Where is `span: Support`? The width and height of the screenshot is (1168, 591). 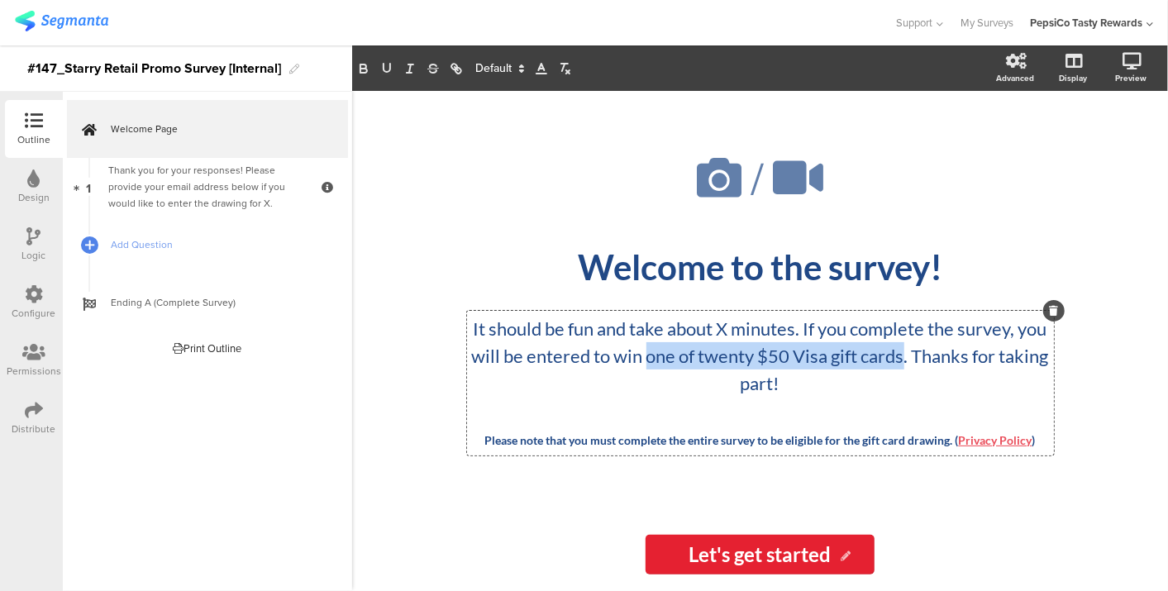 span: Support is located at coordinates (915, 22).